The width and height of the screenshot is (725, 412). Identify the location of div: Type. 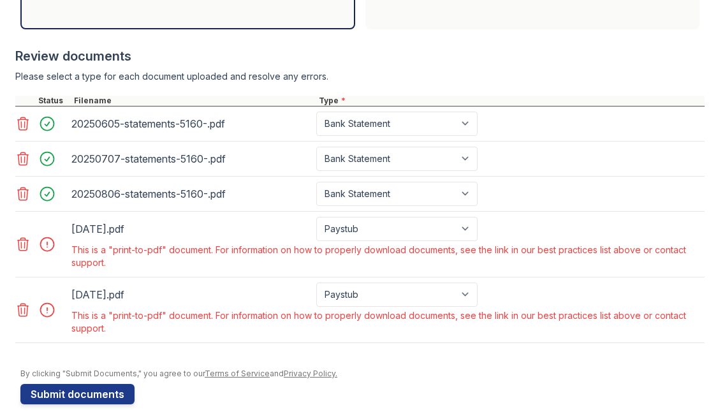
(510, 101).